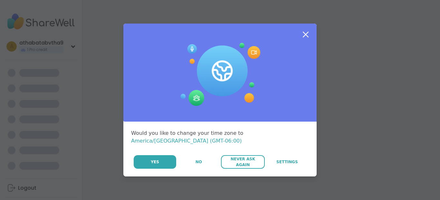 Image resolution: width=440 pixels, height=200 pixels. Describe the element at coordinates (287, 162) in the screenshot. I see `span: Settings` at that location.